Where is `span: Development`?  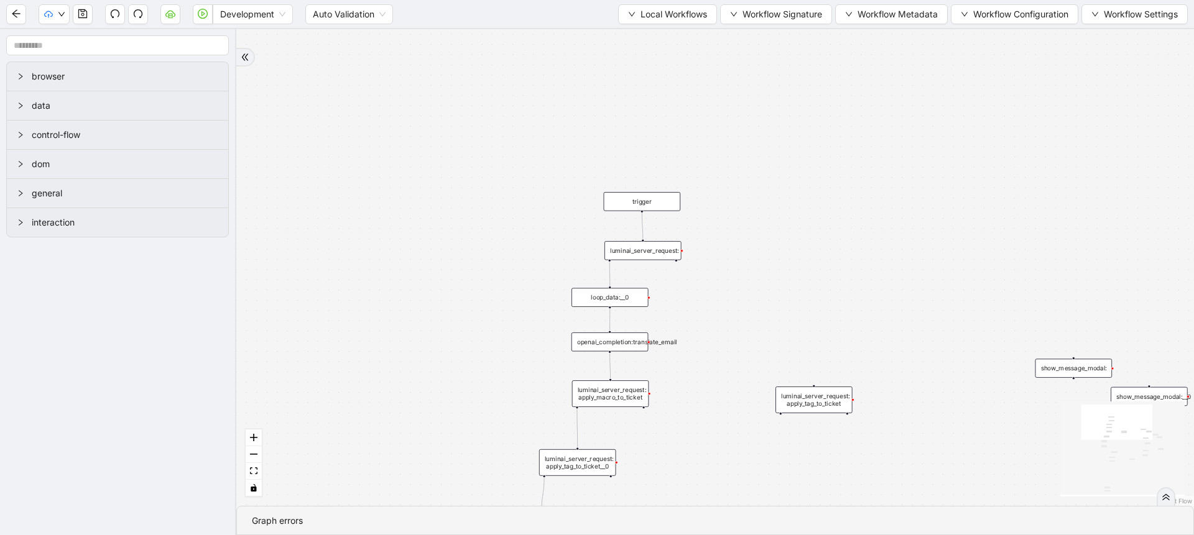
span: Development is located at coordinates (252, 14).